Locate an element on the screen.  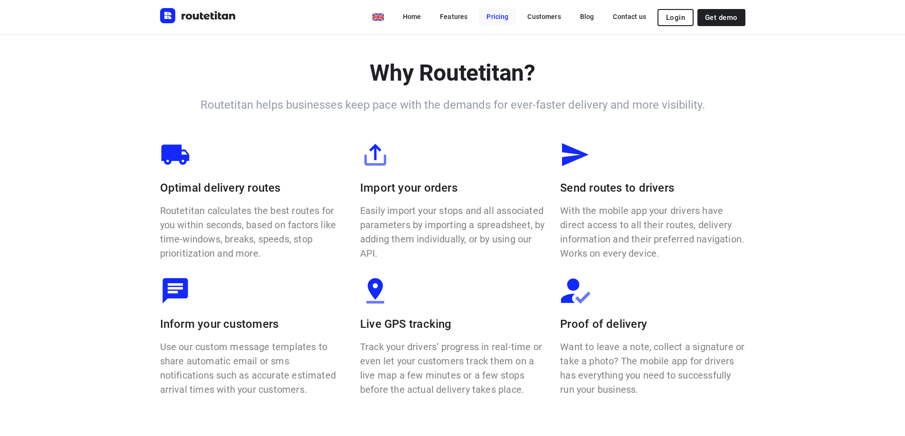
a: Home is located at coordinates (412, 17).